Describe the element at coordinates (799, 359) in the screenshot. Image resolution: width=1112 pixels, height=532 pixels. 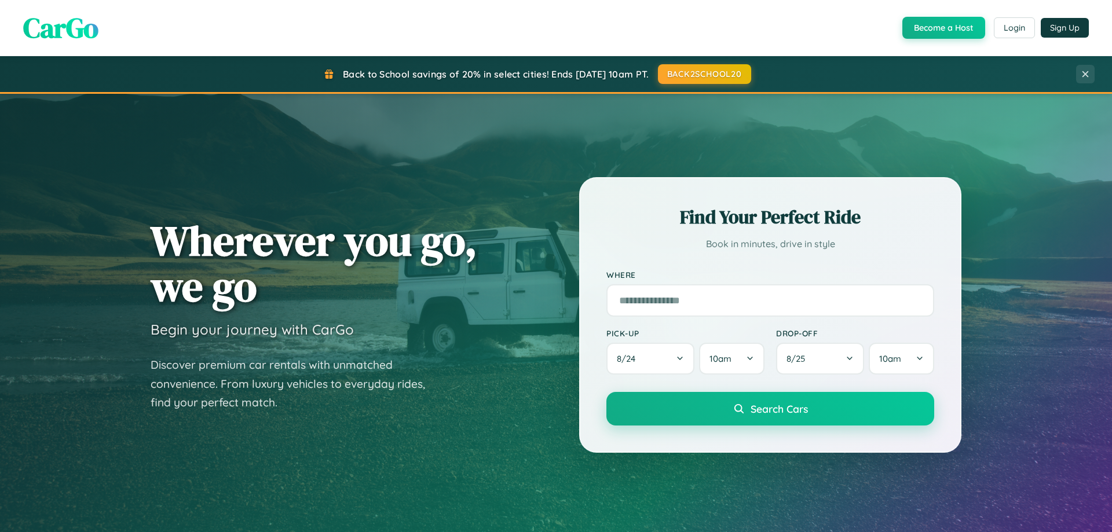
I see `span: 8 / 25` at that location.